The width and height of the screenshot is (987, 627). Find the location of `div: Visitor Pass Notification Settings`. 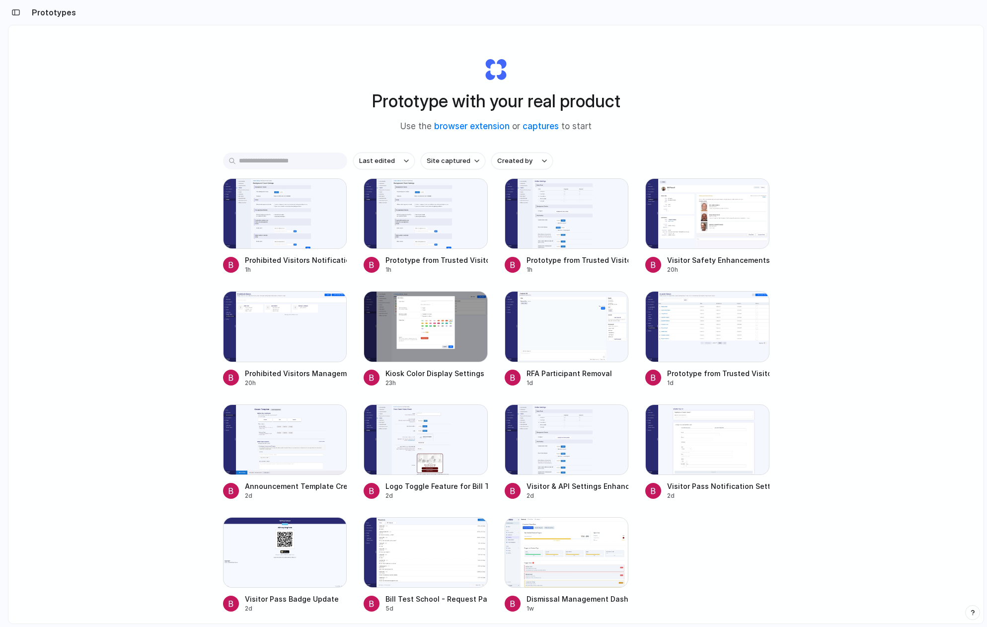

div: Visitor Pass Notification Settings is located at coordinates (718, 486).